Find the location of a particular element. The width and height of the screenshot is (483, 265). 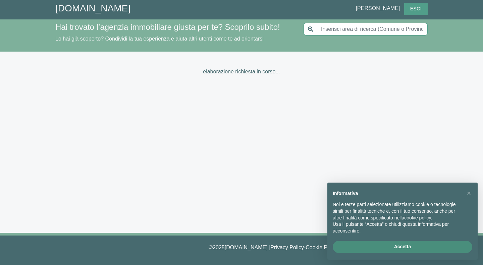

h4: Hai trovato l’agenzia immobiliare giusta per te? Scoprilo subito! is located at coordinates (175, 27).